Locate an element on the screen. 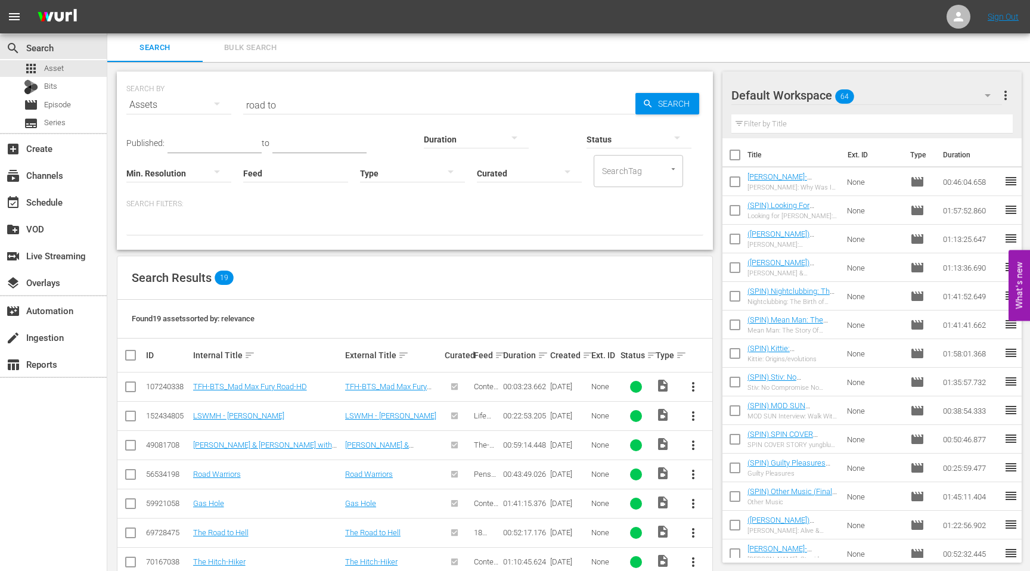 The height and width of the screenshot is (571, 1030). a: (SPIN) SPIN COVER STORY yungblud: "walk with me" (Captioned) (Final) is located at coordinates (786, 448).